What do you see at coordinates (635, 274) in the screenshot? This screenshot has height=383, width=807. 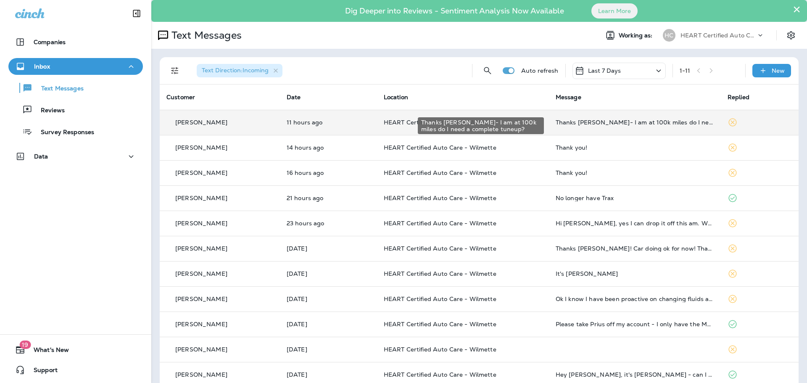 I see `div: It's Christina Yasenak` at bounding box center [635, 274].